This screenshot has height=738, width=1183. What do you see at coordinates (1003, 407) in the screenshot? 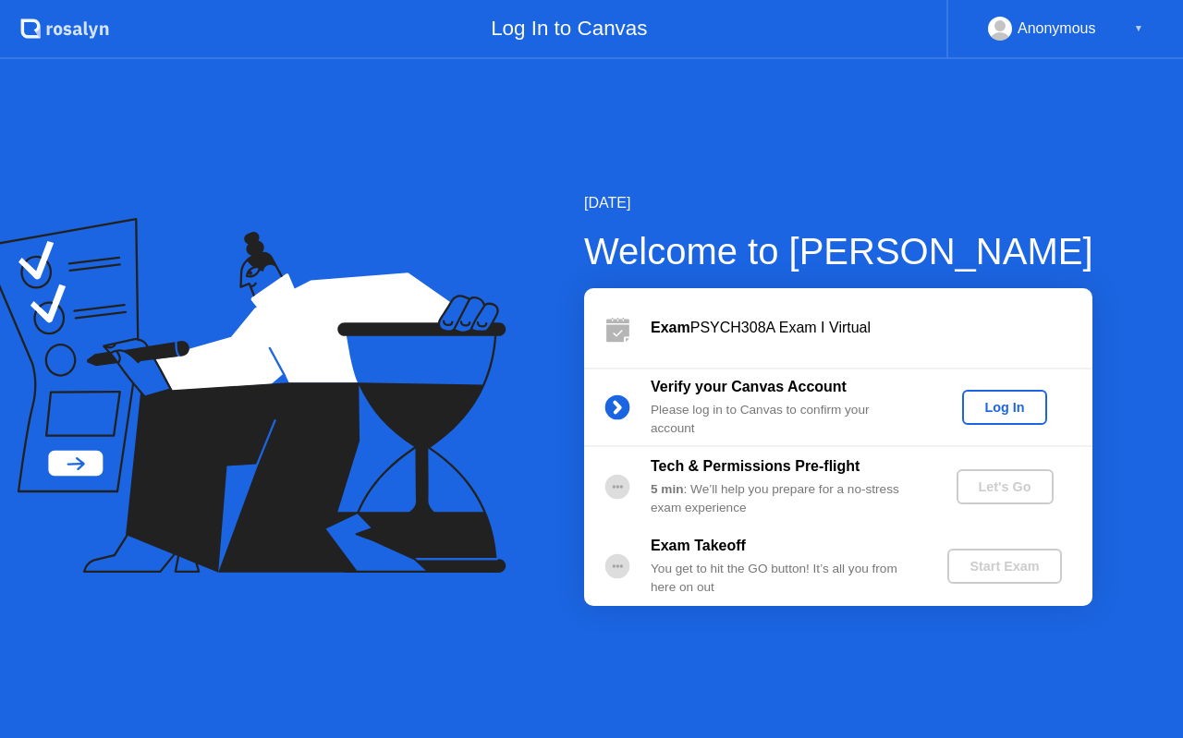
I see `button: Log In` at bounding box center [1003, 407].